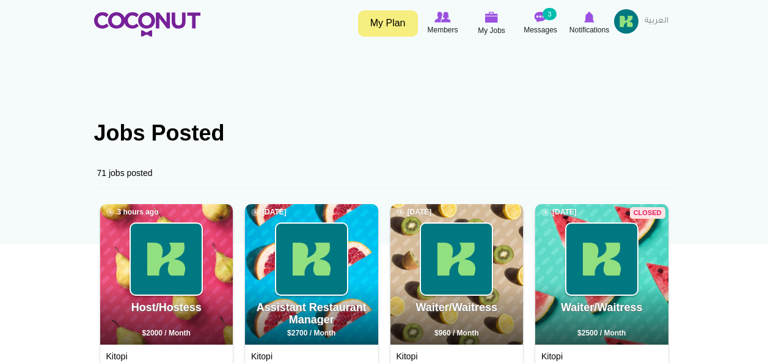 Image resolution: width=768 pixels, height=363 pixels. What do you see at coordinates (385, 133) in the screenshot?
I see `h1: Jobs Posted` at bounding box center [385, 133].